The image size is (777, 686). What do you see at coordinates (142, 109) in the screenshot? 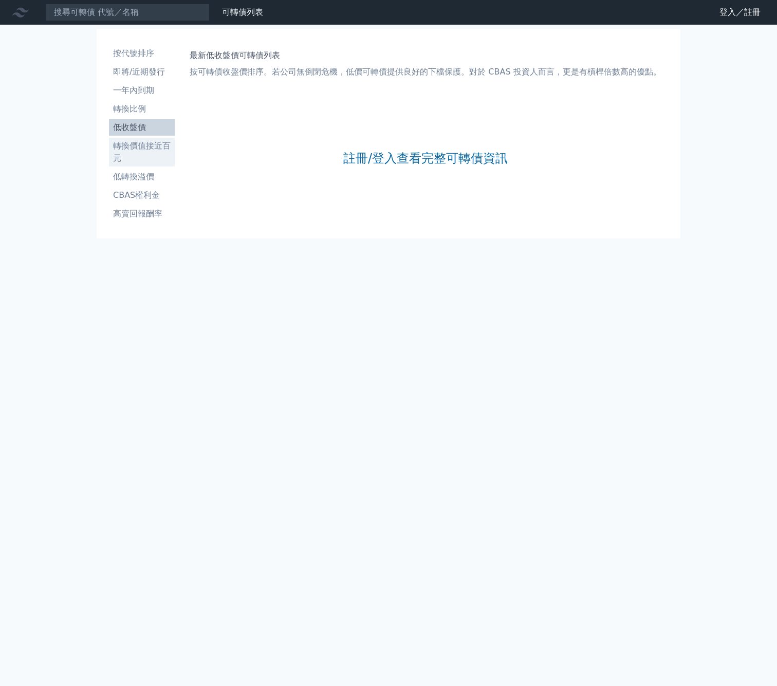
I see `a: 轉換比例` at bounding box center [142, 109].